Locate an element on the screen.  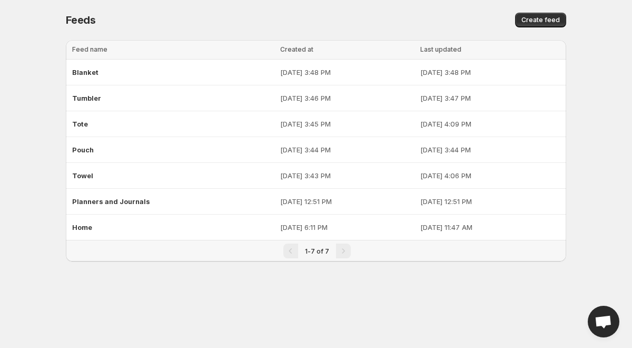
div: Open chat is located at coordinates (604, 321).